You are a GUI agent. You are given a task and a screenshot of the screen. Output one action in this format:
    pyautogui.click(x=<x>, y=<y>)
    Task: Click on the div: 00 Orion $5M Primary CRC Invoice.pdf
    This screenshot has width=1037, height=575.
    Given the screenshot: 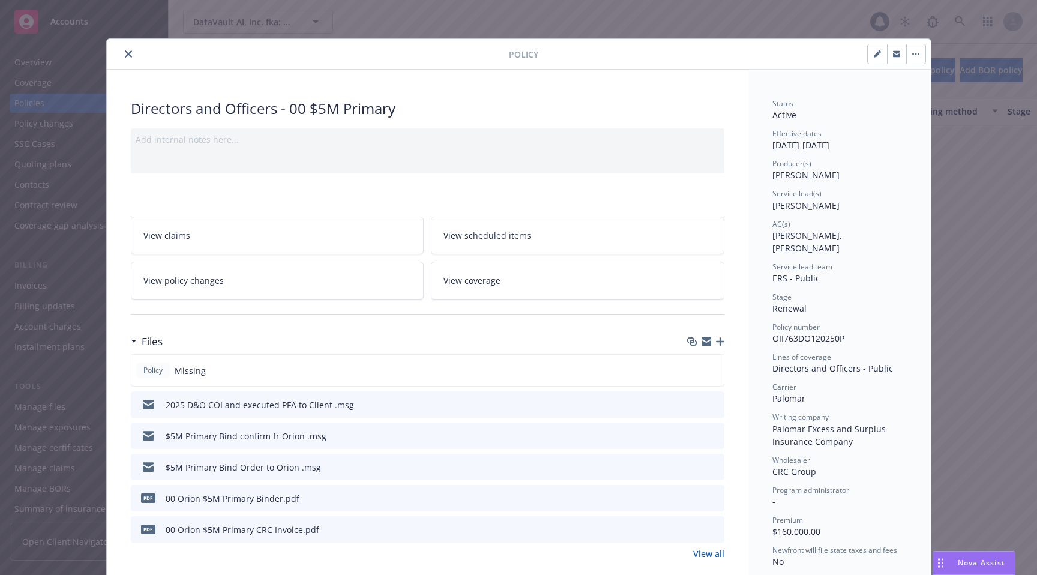 What is the action you would take?
    pyautogui.click(x=242, y=529)
    